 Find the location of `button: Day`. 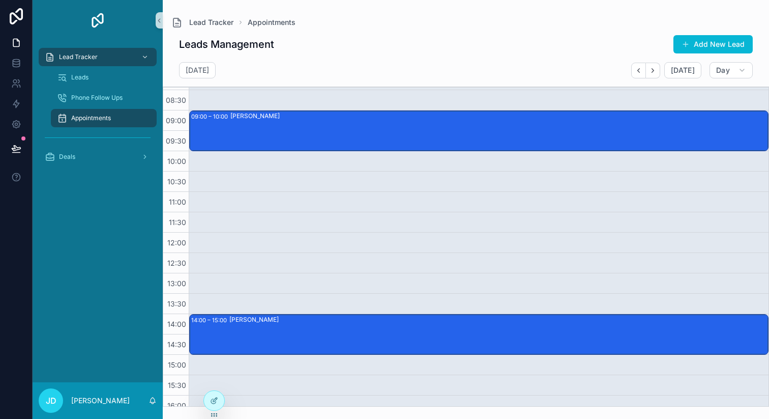

button: Day is located at coordinates (731, 70).